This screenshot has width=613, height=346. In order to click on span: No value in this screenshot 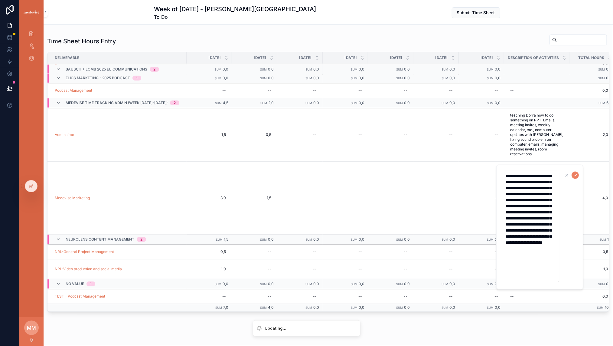, I will do `click(75, 284)`.